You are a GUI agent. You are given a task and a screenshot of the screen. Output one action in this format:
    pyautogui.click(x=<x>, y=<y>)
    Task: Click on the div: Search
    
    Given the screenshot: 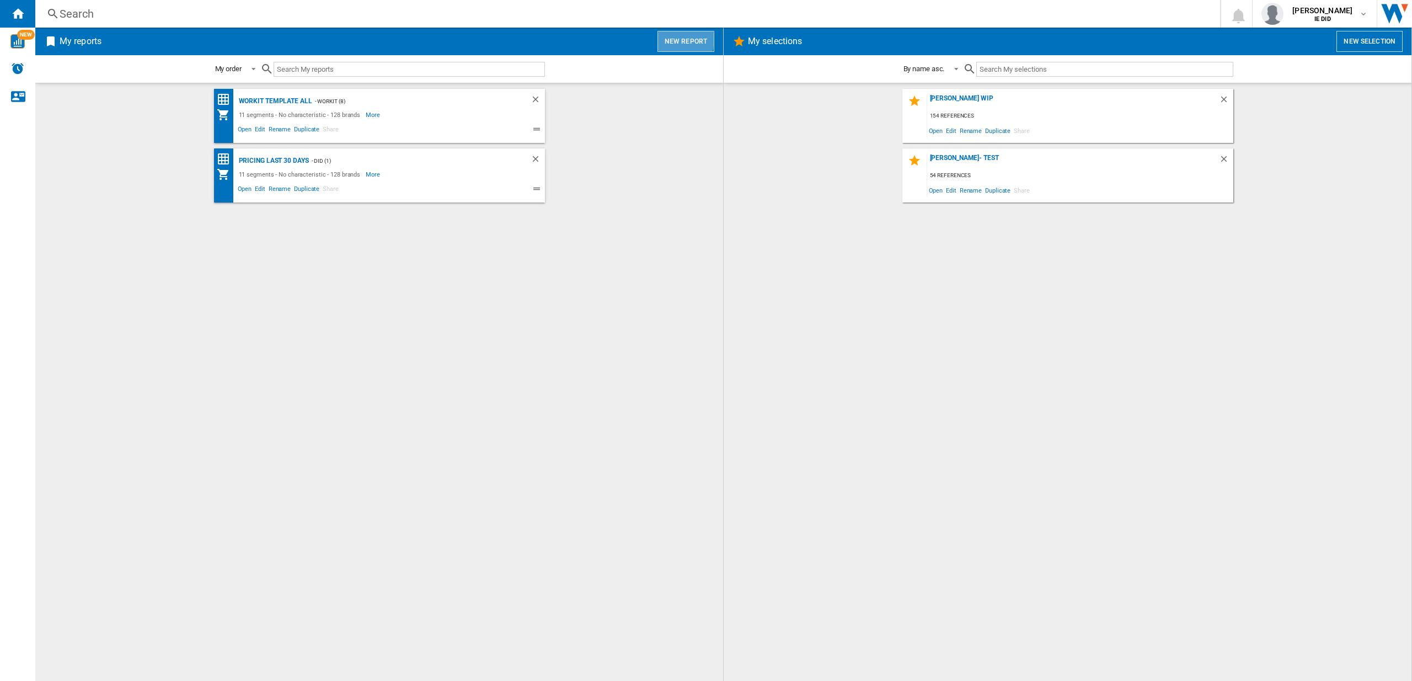 What is the action you would take?
    pyautogui.click(x=626, y=14)
    